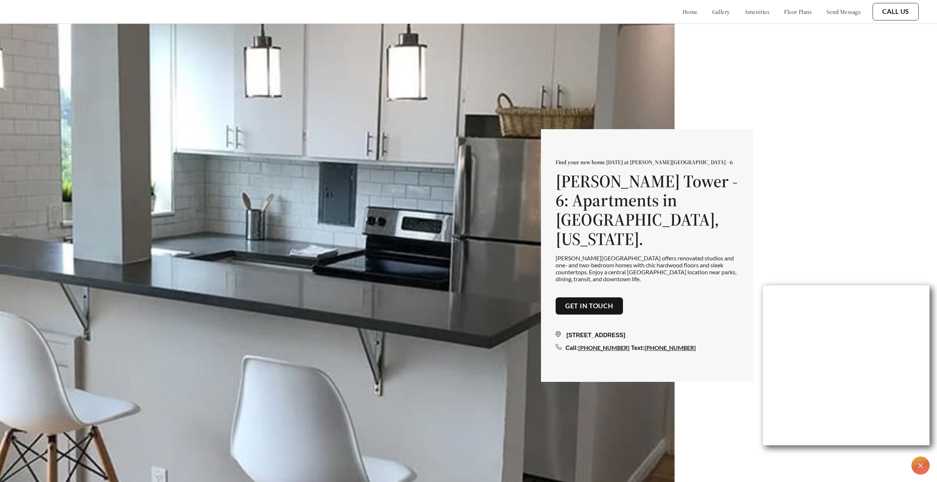 The width and height of the screenshot is (937, 482). What do you see at coordinates (896, 12) in the screenshot?
I see `button: Call Us` at bounding box center [896, 12].